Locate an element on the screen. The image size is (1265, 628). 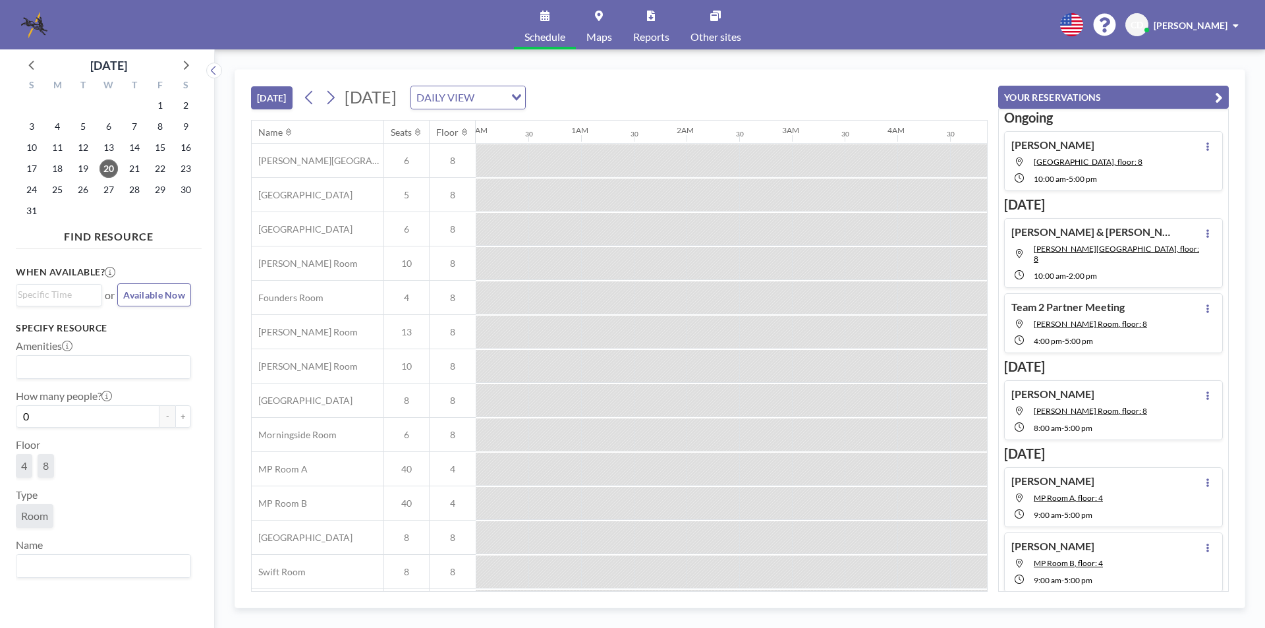
span: 40 is located at coordinates (407, 469).